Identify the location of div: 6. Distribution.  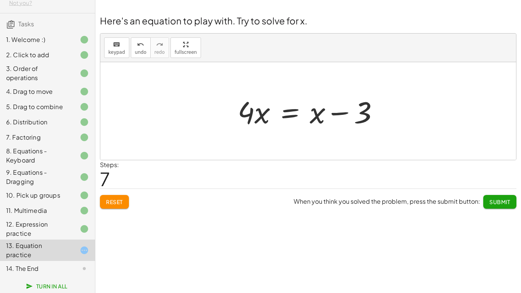
(37, 122).